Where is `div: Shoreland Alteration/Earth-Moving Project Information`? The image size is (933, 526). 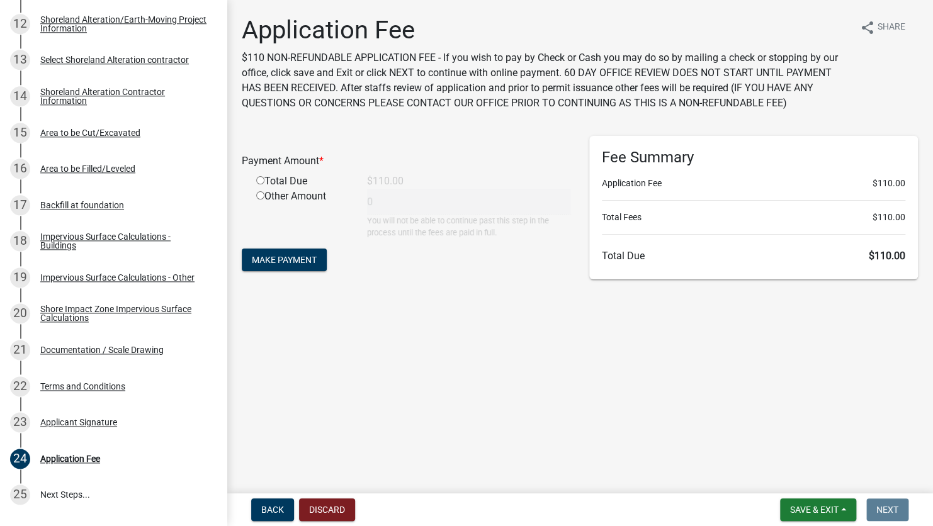
div: Shoreland Alteration/Earth-Moving Project Information is located at coordinates (123, 24).